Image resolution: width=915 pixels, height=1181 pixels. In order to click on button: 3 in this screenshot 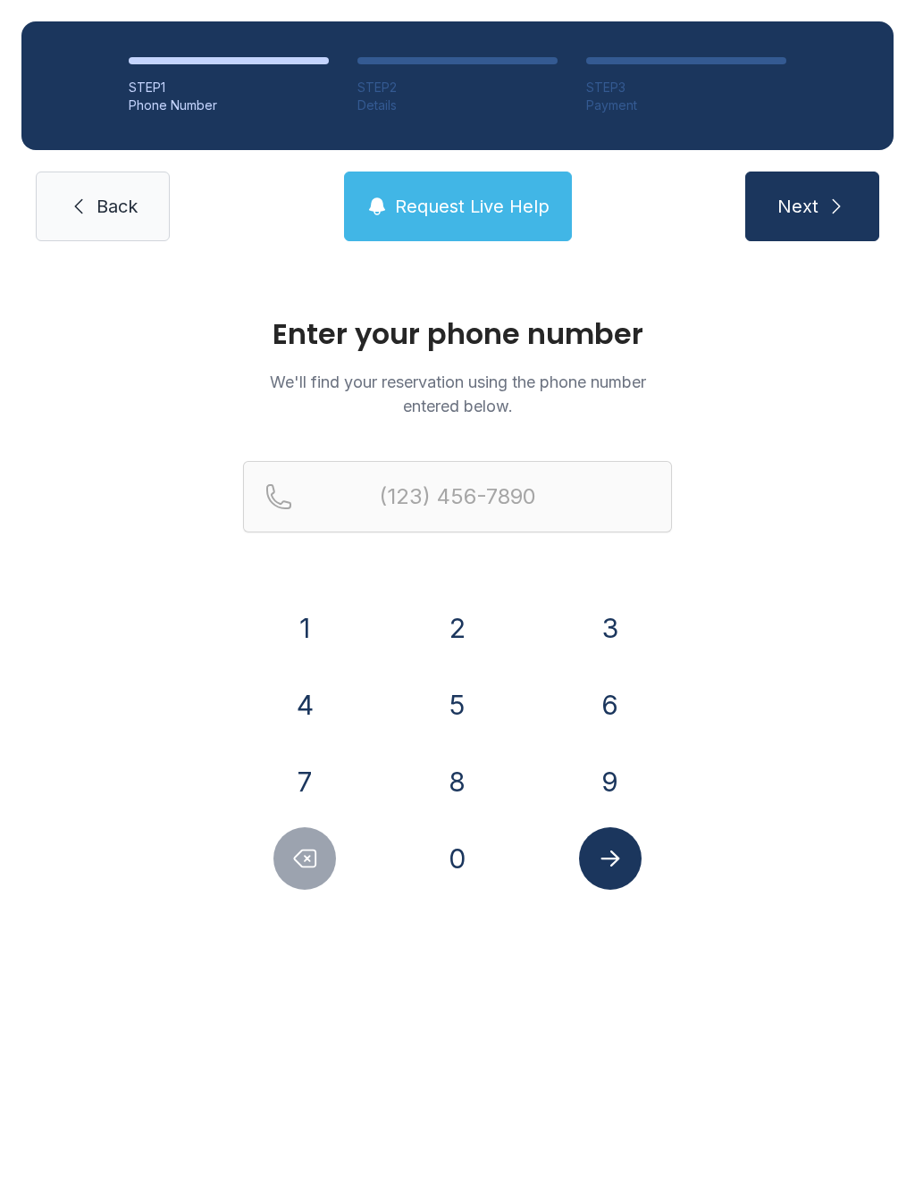, I will do `click(610, 628)`.